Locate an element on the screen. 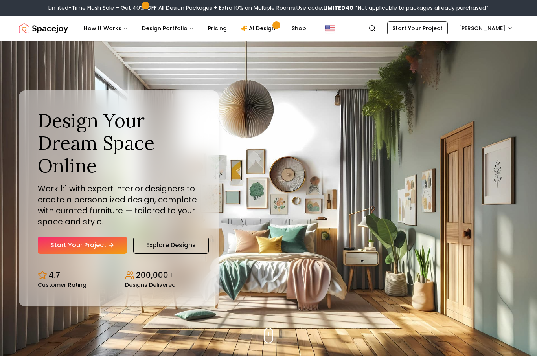 The width and height of the screenshot is (537, 356). div: Design stats is located at coordinates (119, 276).